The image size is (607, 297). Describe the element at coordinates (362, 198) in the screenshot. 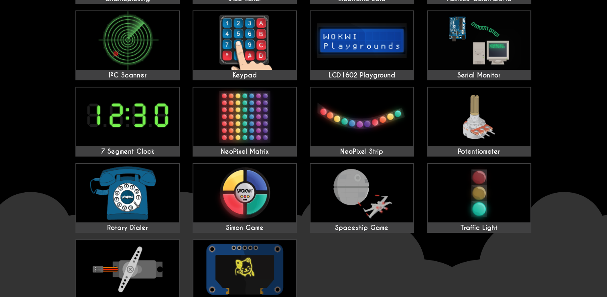

I see `a: Spaceship Game` at that location.